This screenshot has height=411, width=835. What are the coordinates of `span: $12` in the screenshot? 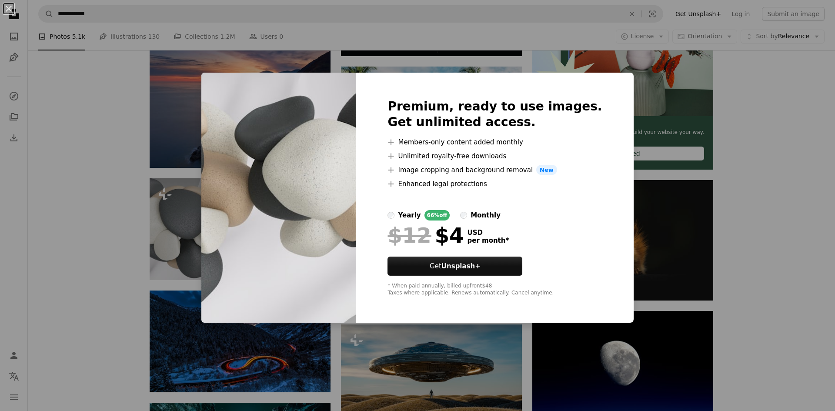 It's located at (409, 235).